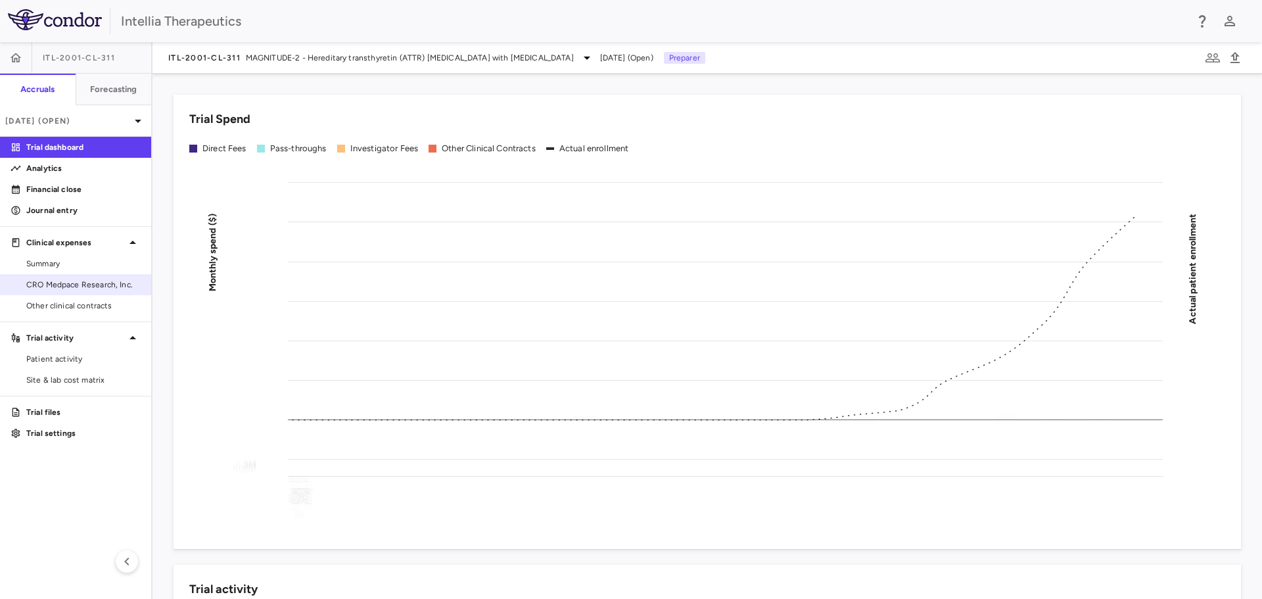 The height and width of the screenshot is (599, 1262). Describe the element at coordinates (83, 433) in the screenshot. I see `p: Trial settings` at that location.